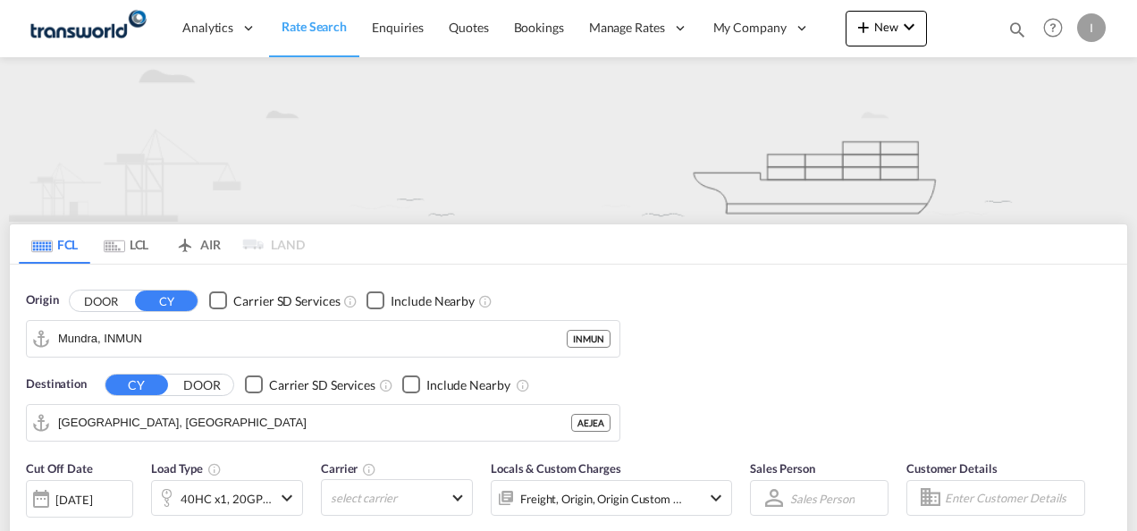 This screenshot has height=531, width=1137. I want to click on md-icon: The selected Trucker/Carrierwill be displayed in the rate results If the rates are from another f..., so click(369, 469).